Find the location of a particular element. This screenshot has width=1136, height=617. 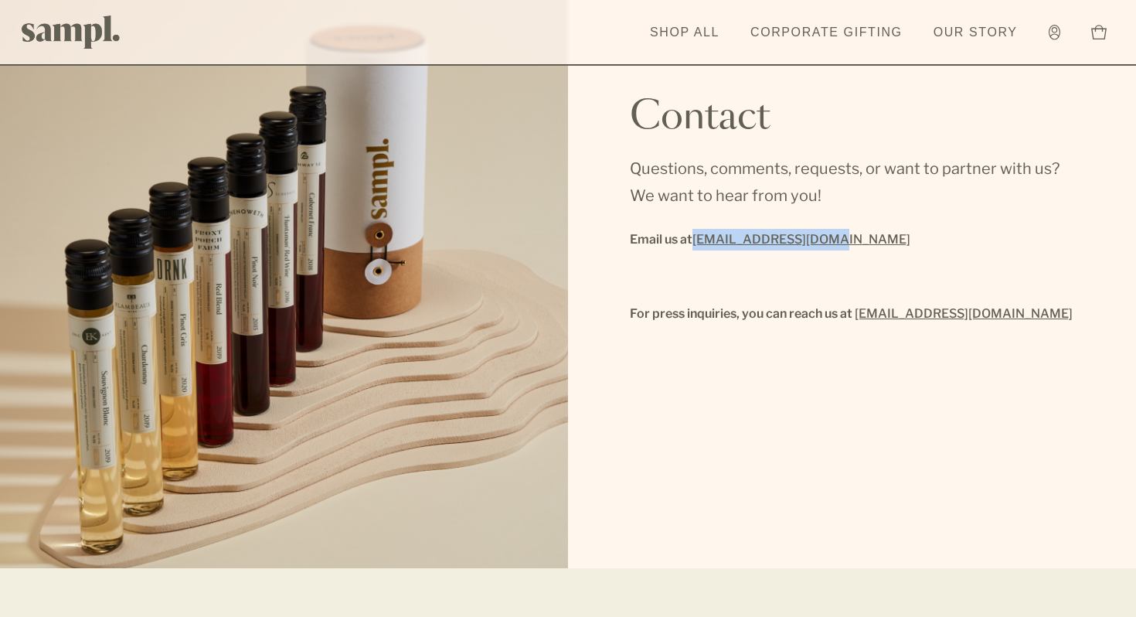

img: Sampl logo is located at coordinates (71, 32).